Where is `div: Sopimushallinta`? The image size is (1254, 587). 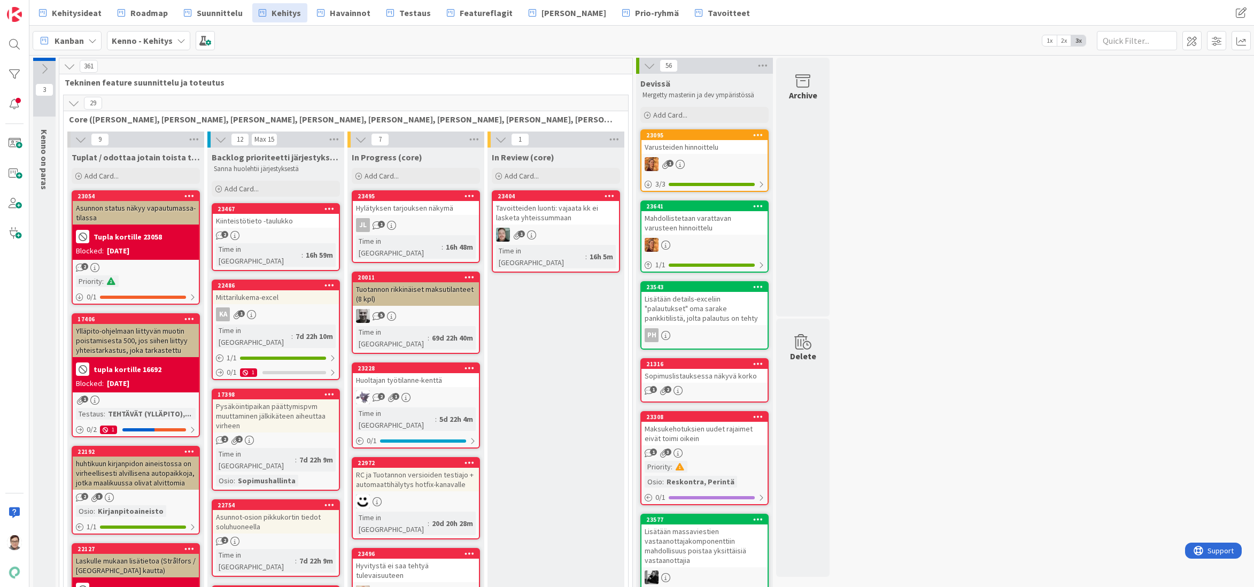 div: Sopimushallinta is located at coordinates (267, 481).